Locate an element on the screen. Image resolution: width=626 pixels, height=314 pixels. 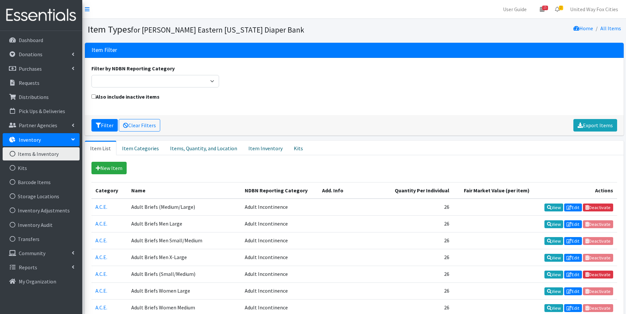
a: Purchases is located at coordinates (41, 69).